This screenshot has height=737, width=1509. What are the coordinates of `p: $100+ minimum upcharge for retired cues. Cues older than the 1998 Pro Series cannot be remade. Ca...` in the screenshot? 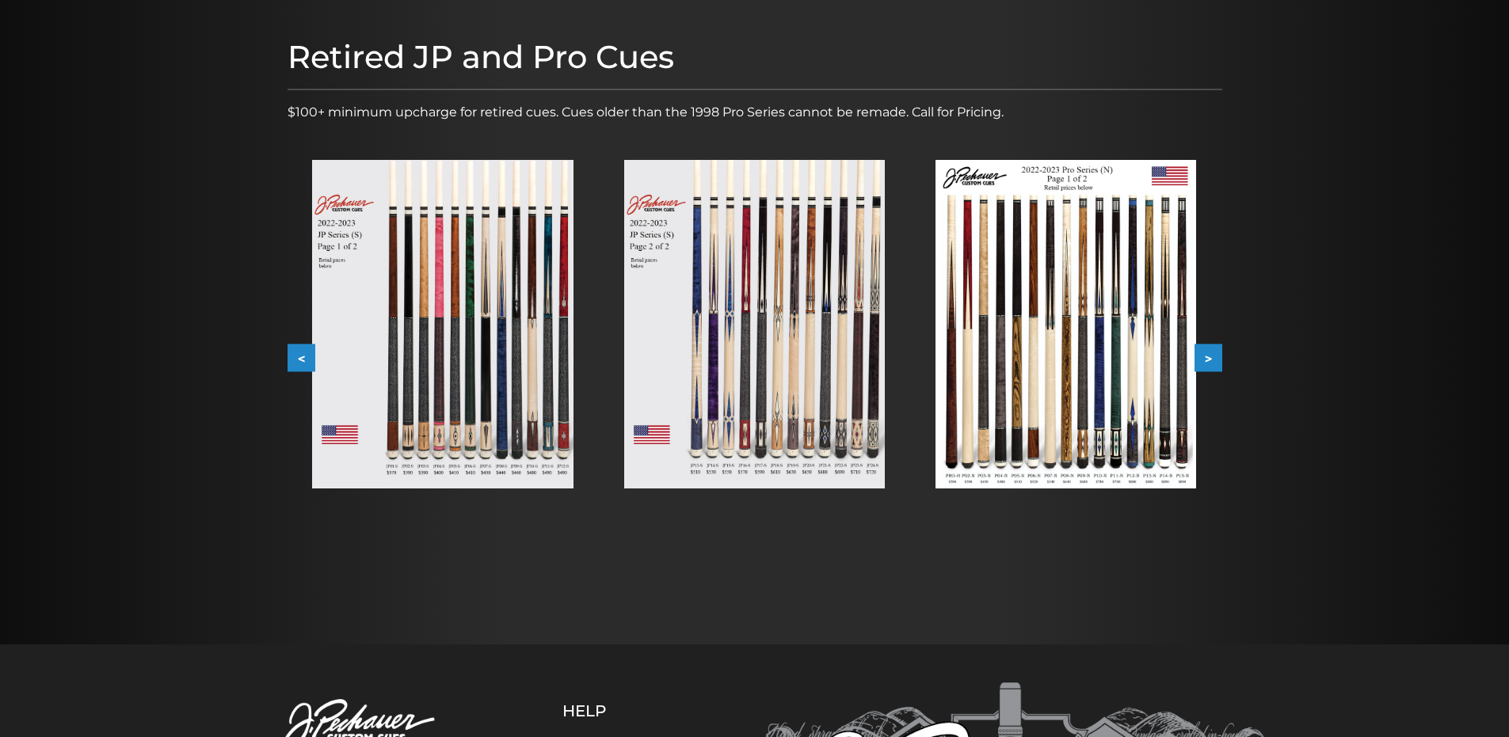 It's located at (755, 112).